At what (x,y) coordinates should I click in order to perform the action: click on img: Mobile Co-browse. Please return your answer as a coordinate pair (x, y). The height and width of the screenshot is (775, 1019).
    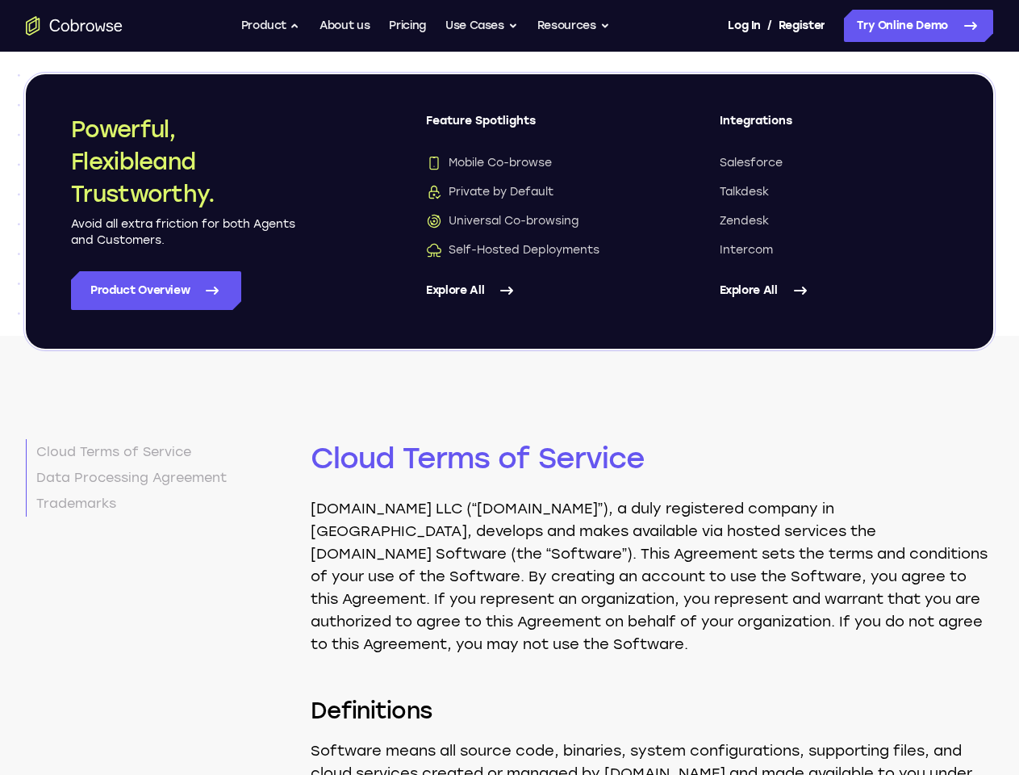
    Looking at the image, I should click on (434, 163).